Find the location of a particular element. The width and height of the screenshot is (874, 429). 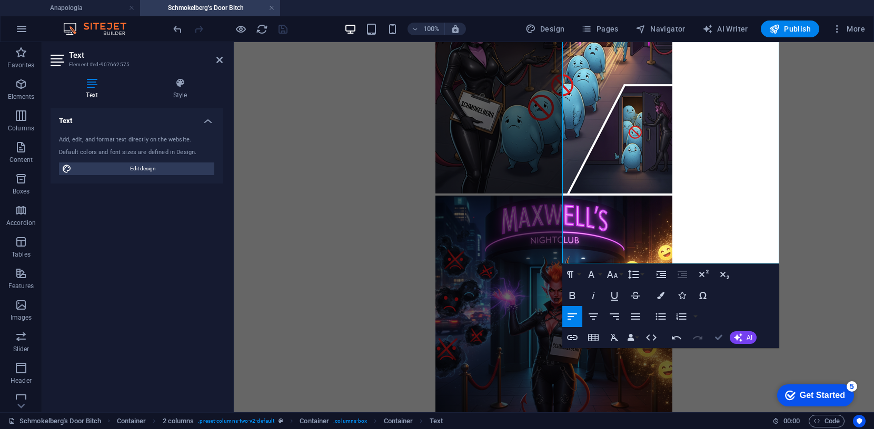

p: Tables is located at coordinates (21, 255).